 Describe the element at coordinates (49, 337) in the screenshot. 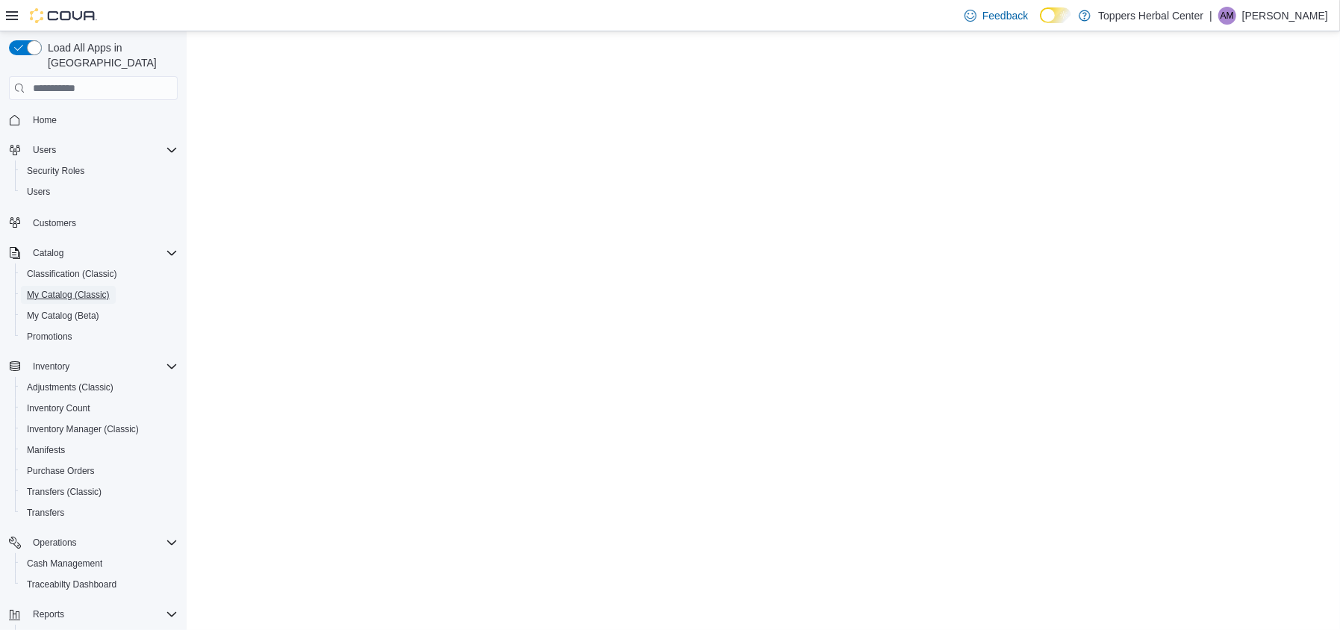

I see `a: Promotions` at that location.